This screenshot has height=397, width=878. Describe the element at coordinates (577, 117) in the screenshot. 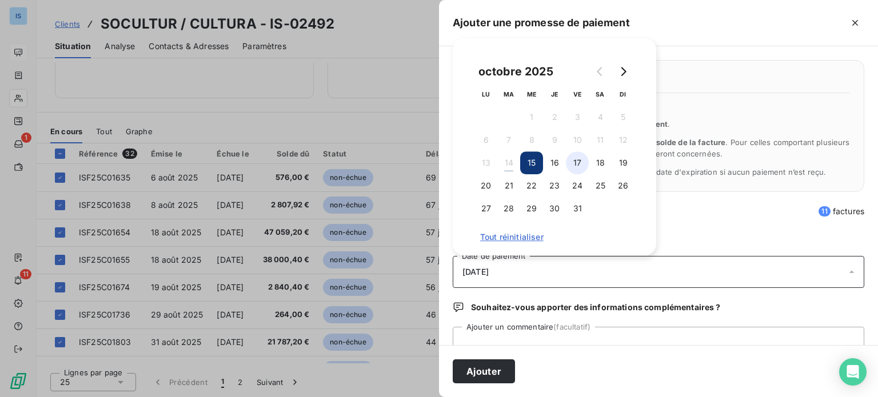

I see `button: 3` at that location.